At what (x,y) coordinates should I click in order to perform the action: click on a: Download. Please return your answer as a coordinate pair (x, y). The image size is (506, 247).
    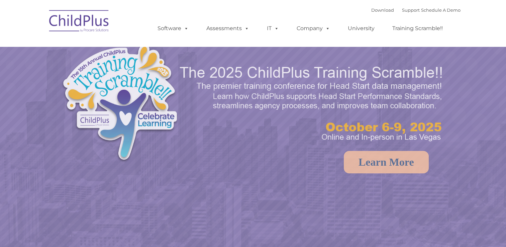
    Looking at the image, I should click on (382, 10).